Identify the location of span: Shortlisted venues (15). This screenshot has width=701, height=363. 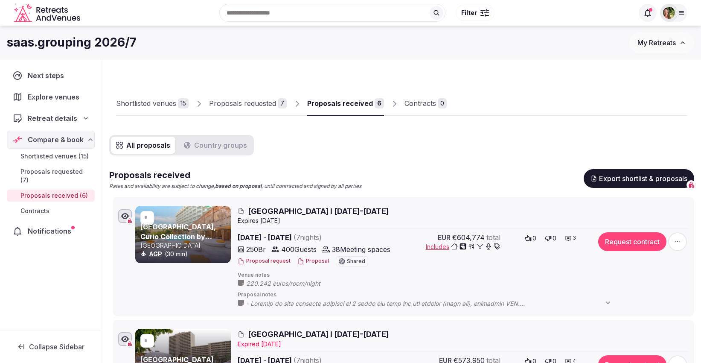
(55, 156).